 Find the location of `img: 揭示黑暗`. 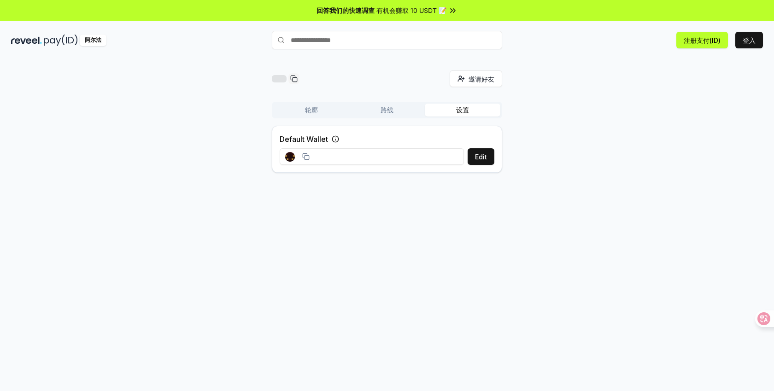

img: 揭示黑暗 is located at coordinates (26, 40).